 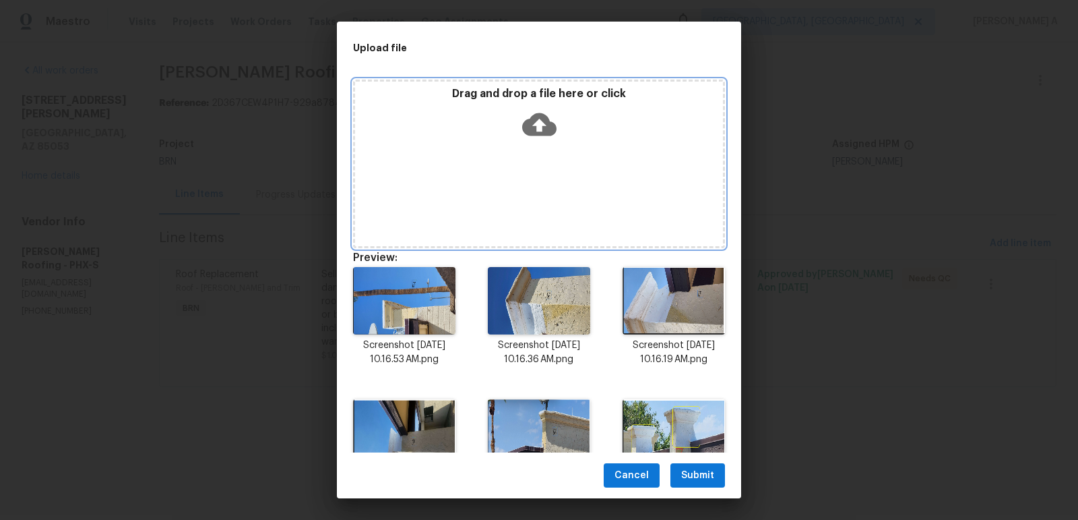 I want to click on img: d3T2e+s45F85y0vvcpUiVREMgBEIgBEIgBEIgBEIgBEIgBELgihI401Fvx7yd8dPbK8oqaodACIRACIRACIRACIRACIRACITA..., so click(x=674, y=301).